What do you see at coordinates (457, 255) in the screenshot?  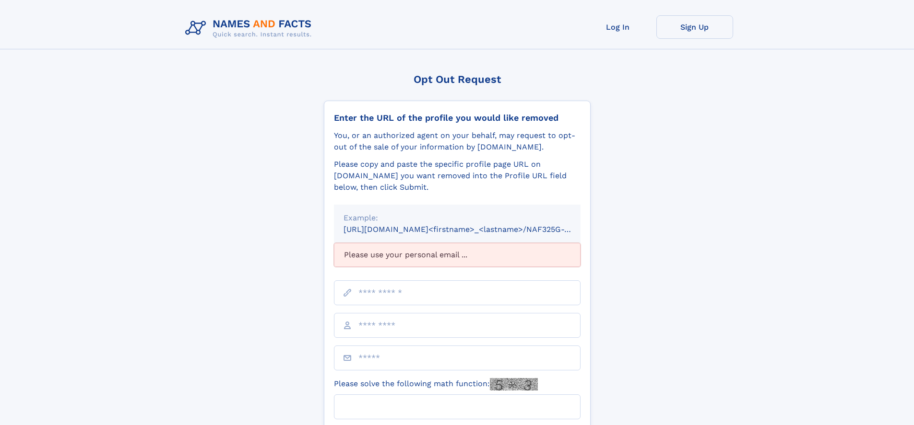 I see `div: Please use your personal email ...` at bounding box center [457, 255].